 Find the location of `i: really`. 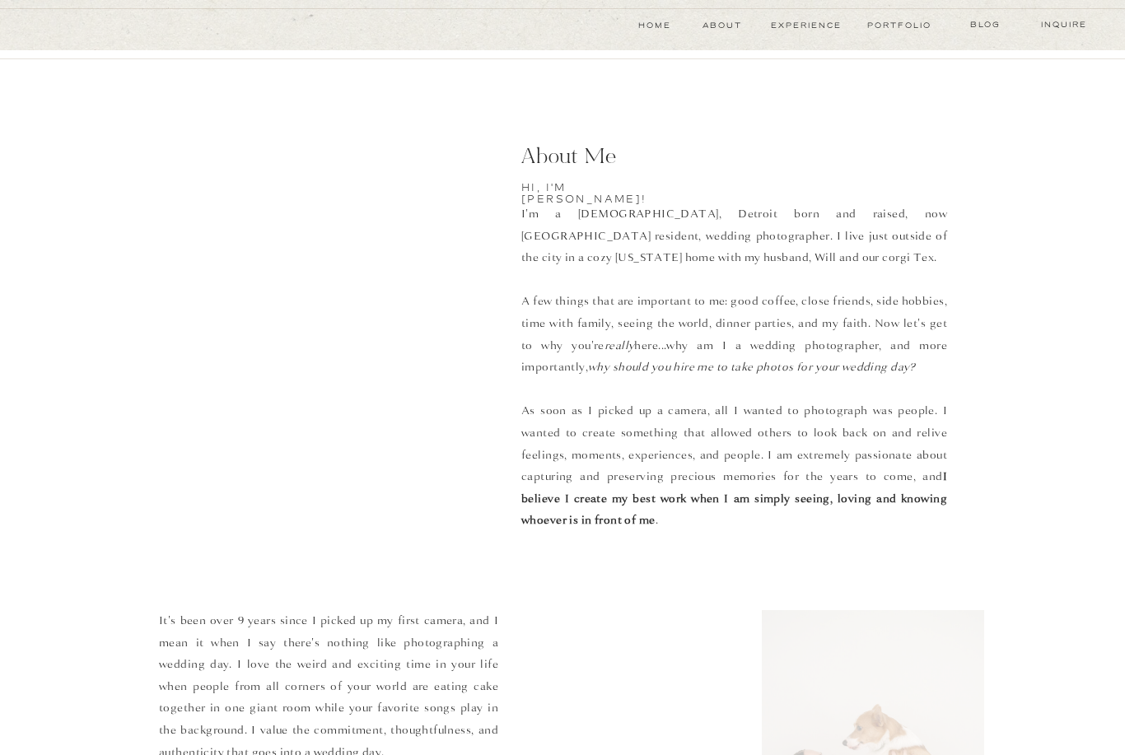

i: really is located at coordinates (619, 345).